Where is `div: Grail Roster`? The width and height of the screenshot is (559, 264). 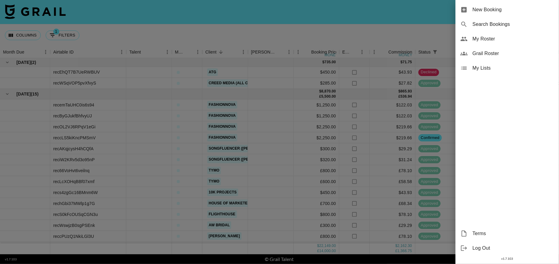
div: Grail Roster is located at coordinates (507, 54).